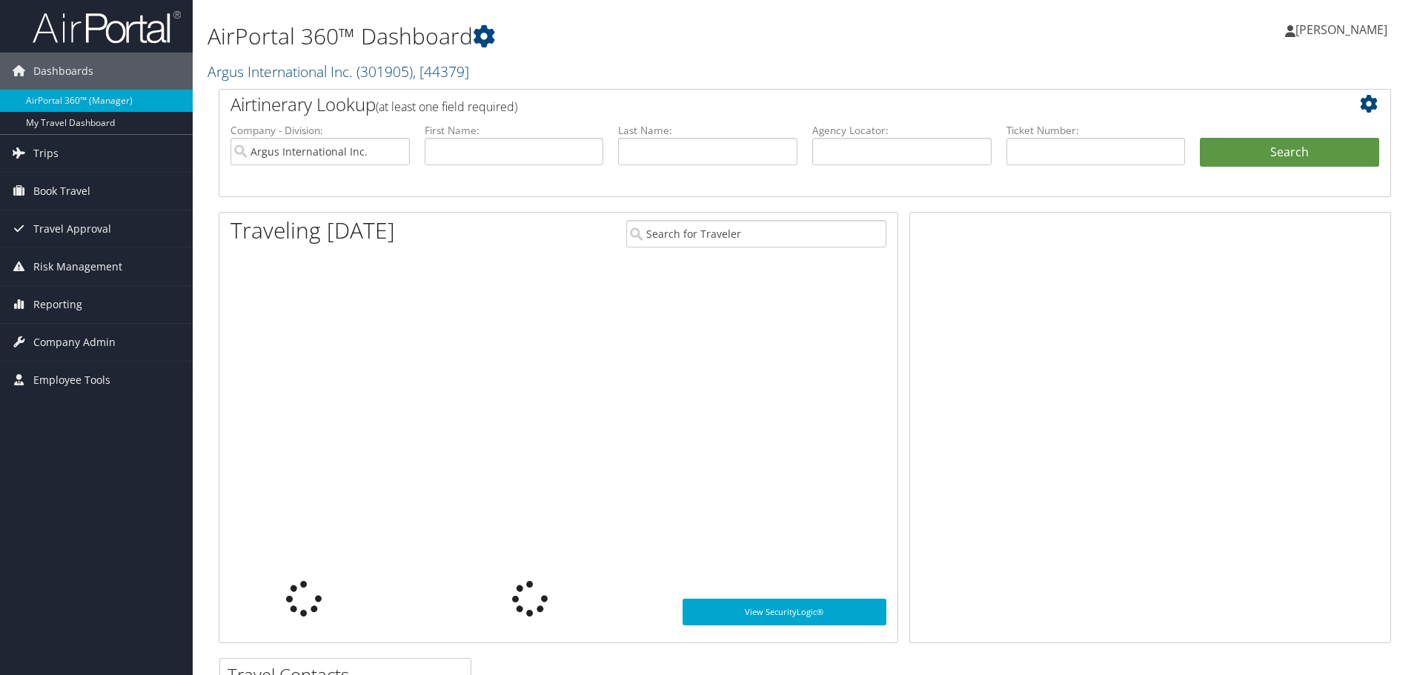  What do you see at coordinates (63, 71) in the screenshot?
I see `span: Dashboards` at bounding box center [63, 71].